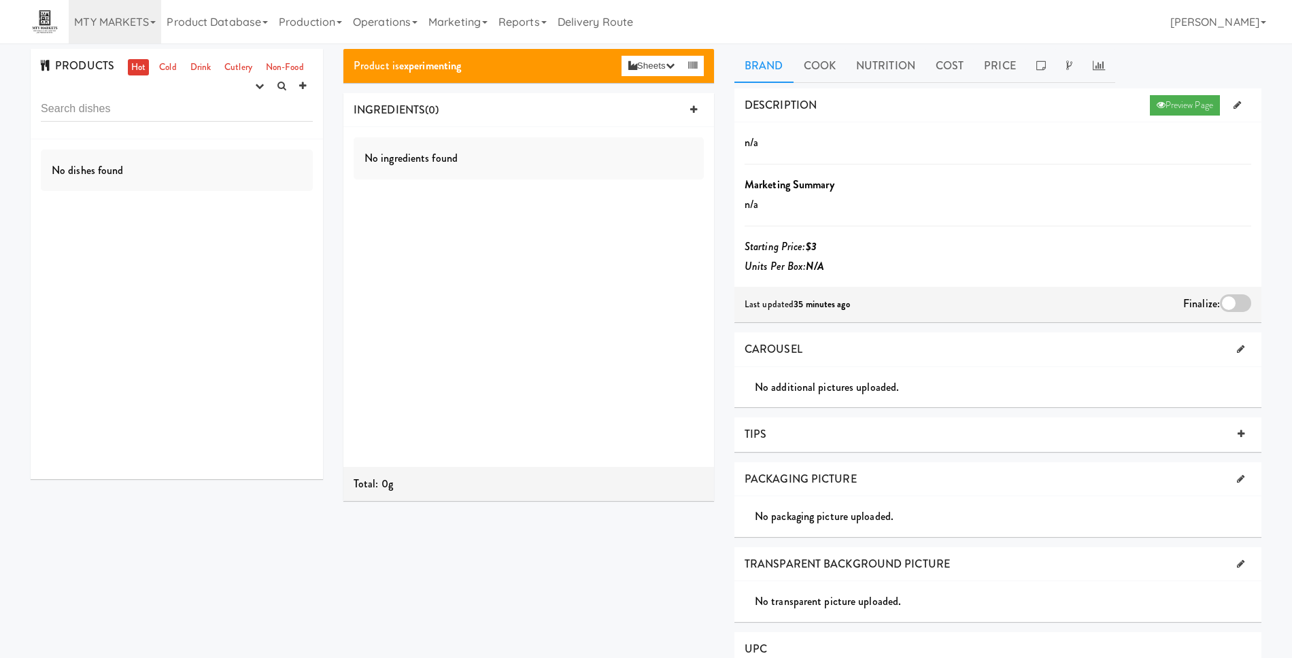  What do you see at coordinates (1008, 602) in the screenshot?
I see `div: No transparent picture uploaded.` at bounding box center [1008, 602].